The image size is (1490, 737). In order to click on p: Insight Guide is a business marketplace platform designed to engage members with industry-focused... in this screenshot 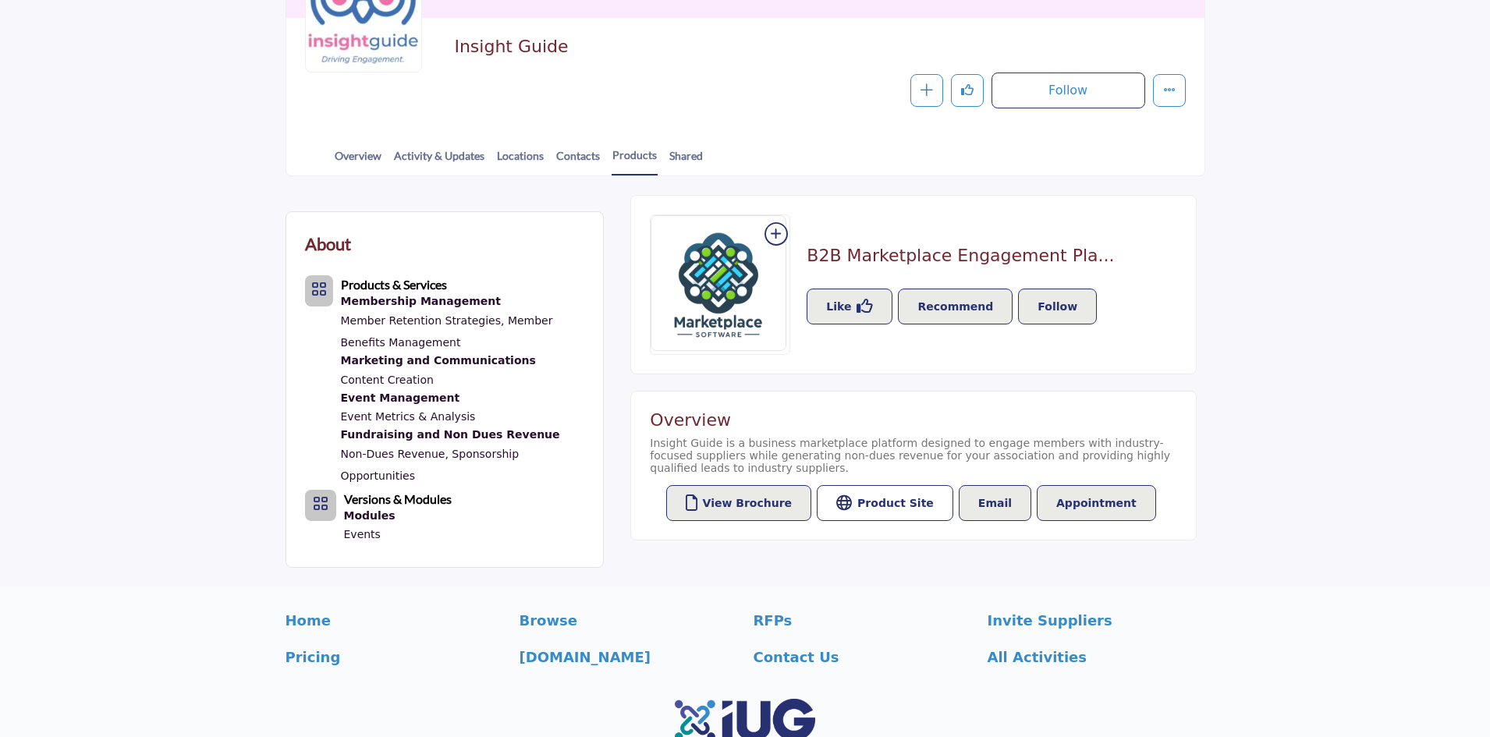, I will do `click(913, 455)`.